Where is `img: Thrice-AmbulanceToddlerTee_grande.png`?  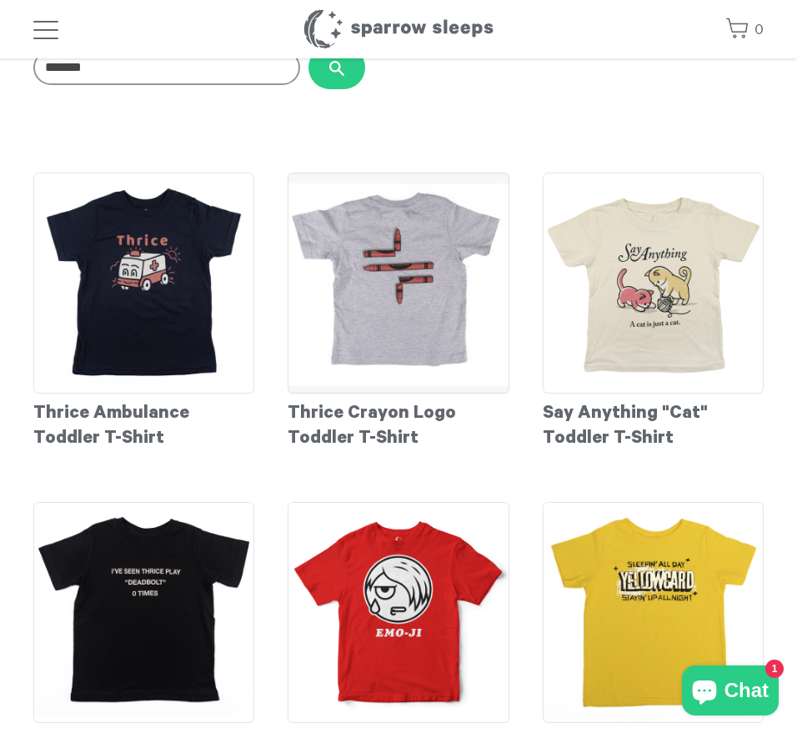 img: Thrice-AmbulanceToddlerTee_grande.png is located at coordinates (143, 283).